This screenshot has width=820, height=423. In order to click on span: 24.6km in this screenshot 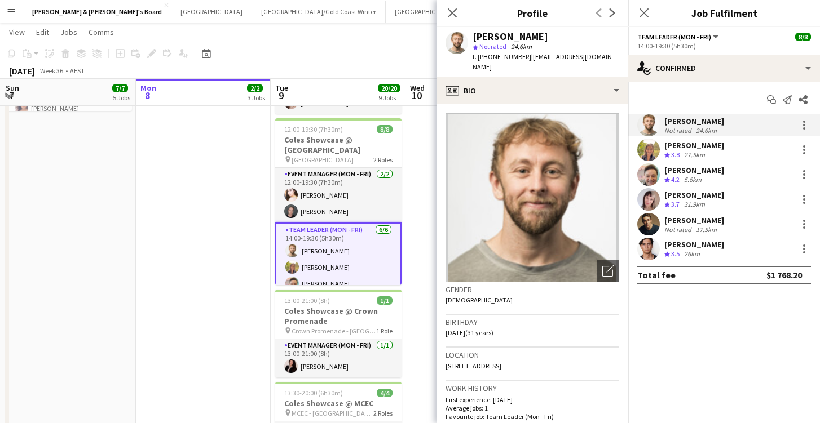, I will do `click(521, 46)`.